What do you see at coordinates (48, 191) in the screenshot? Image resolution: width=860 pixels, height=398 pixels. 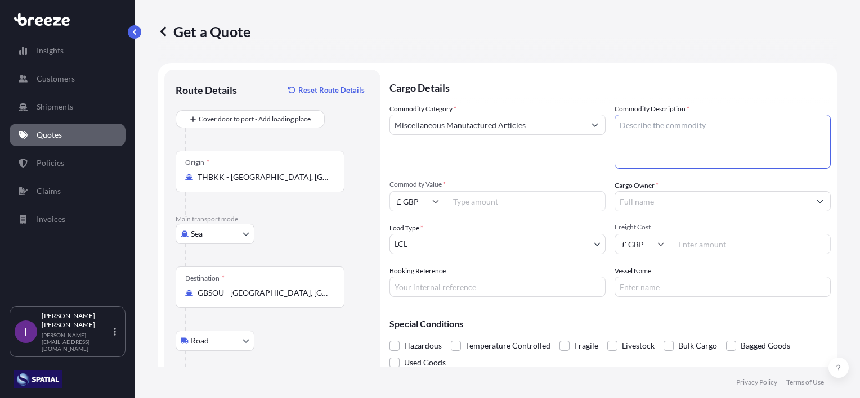 I see `p: Claims` at bounding box center [48, 191].